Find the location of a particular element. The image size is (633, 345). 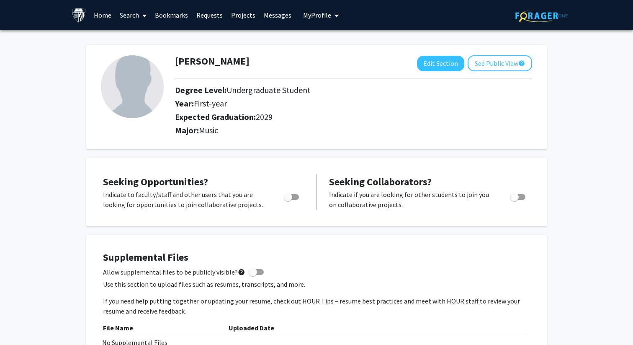

span: Undergraduate Student is located at coordinates (268, 90).